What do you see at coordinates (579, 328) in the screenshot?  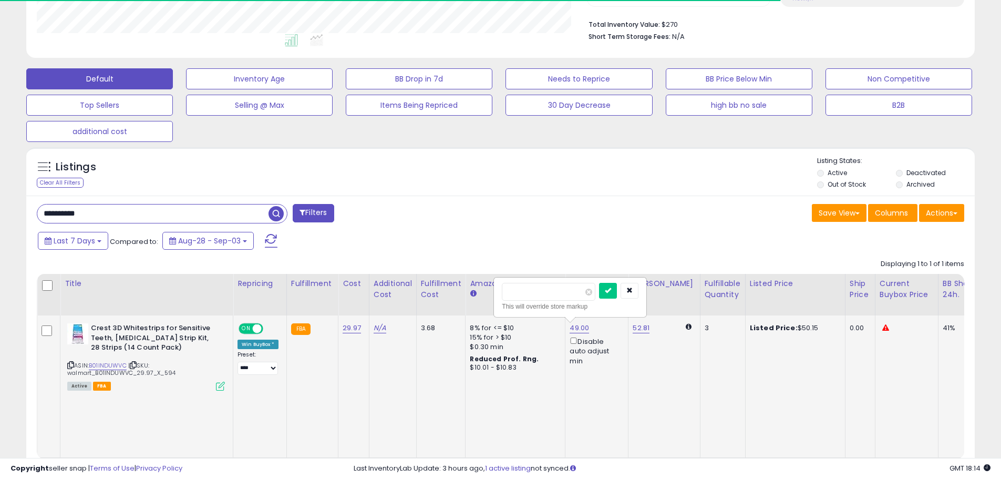 I see `a: 49.00` at bounding box center [579, 328].